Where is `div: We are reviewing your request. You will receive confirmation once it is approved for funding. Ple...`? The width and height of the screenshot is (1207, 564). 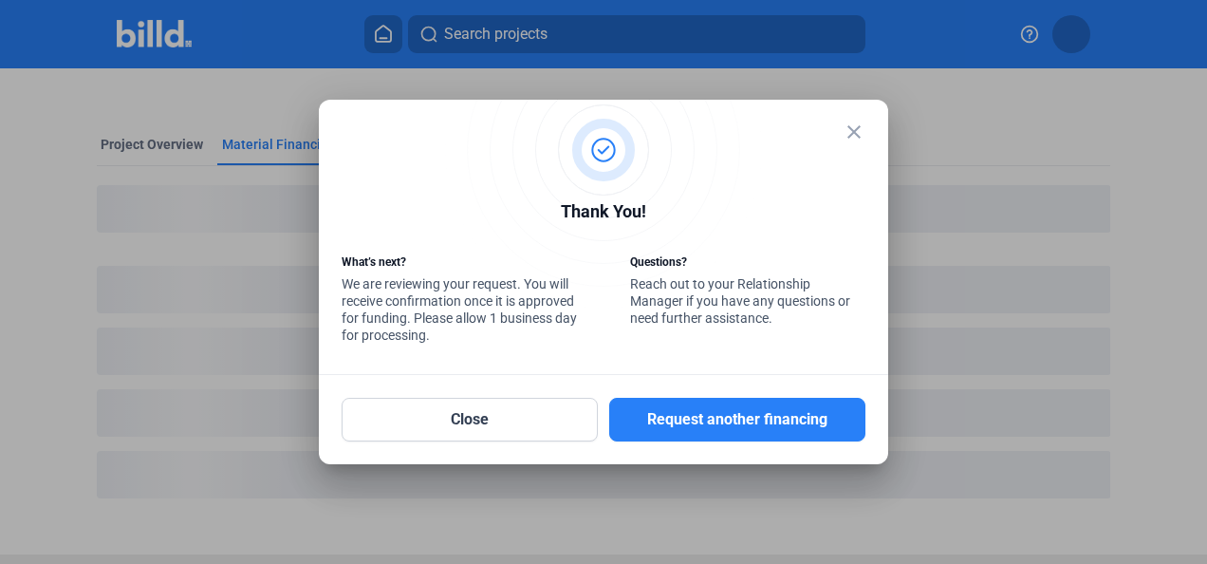
div: We are reviewing your request. You will receive confirmation once it is approved for funding. Ple... is located at coordinates (459, 301).